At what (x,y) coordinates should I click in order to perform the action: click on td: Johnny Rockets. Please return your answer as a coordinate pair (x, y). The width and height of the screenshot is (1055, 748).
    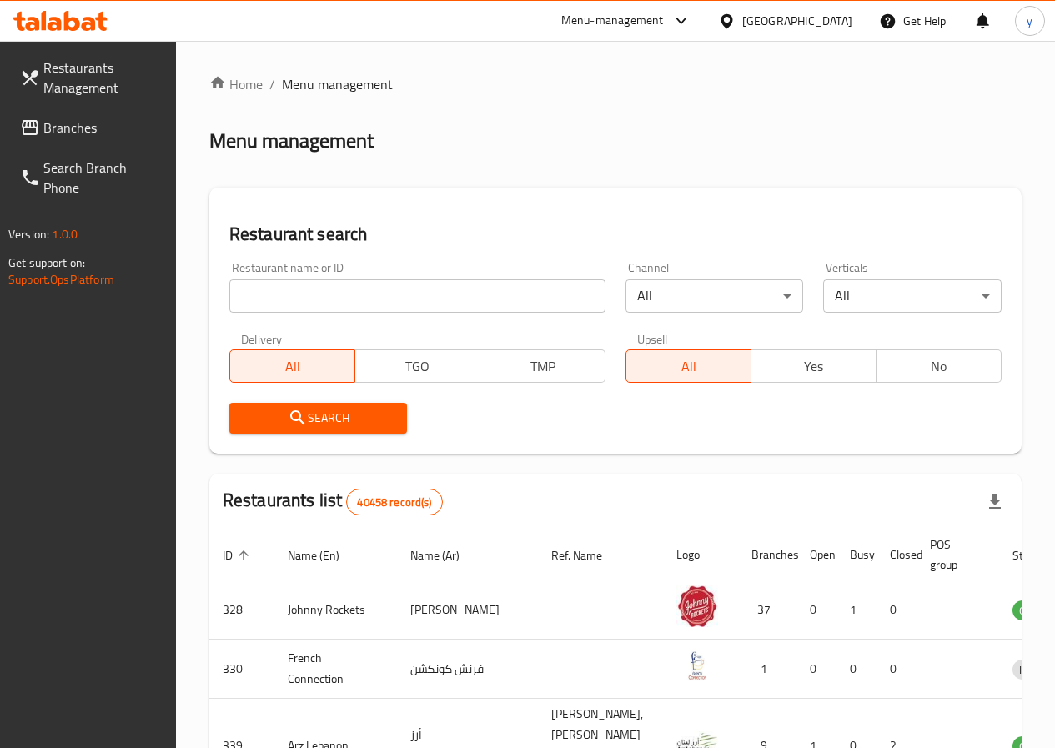
    Looking at the image, I should click on (335, 610).